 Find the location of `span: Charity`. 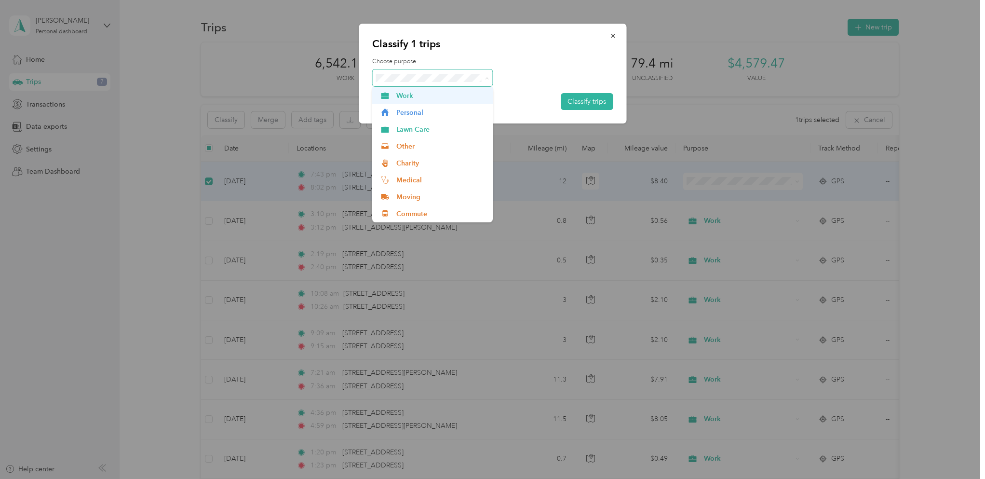

span: Charity is located at coordinates (441, 163).